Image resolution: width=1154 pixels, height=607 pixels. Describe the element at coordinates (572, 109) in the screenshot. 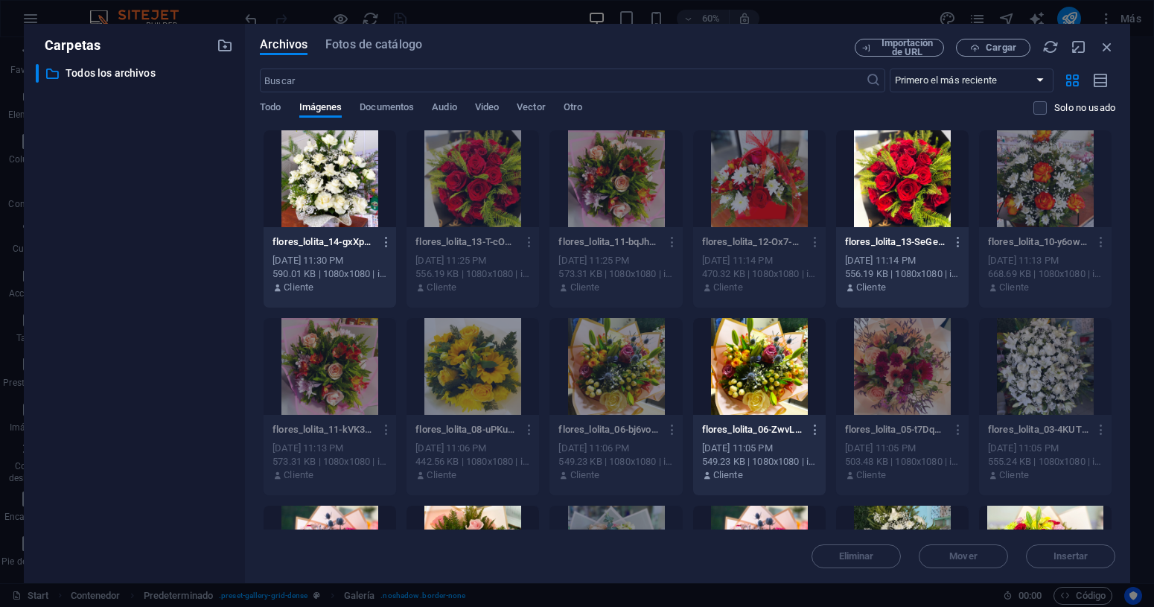

I see `span: Otro` at that location.